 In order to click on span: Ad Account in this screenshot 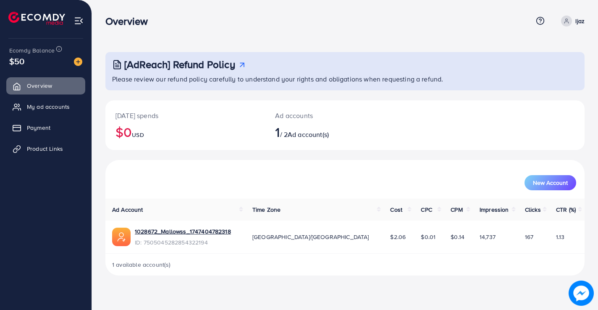, I will do `click(128, 210)`.